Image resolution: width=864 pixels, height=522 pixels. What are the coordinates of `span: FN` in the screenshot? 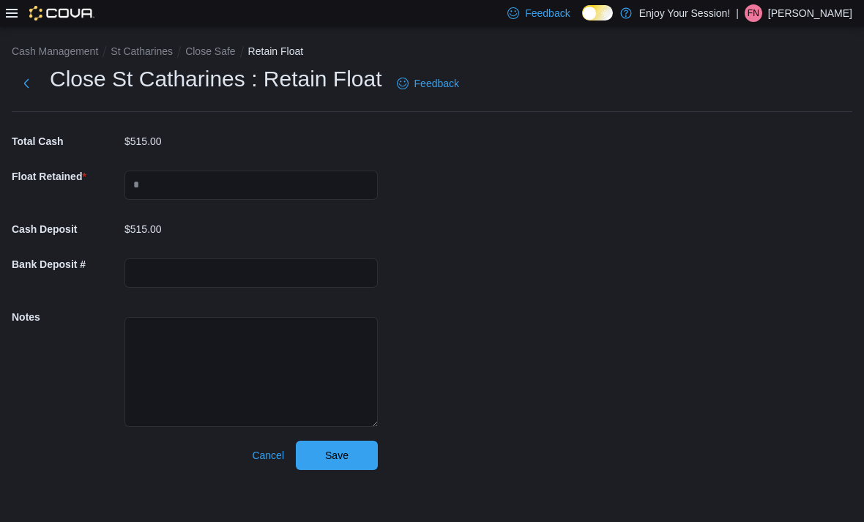 It's located at (754, 13).